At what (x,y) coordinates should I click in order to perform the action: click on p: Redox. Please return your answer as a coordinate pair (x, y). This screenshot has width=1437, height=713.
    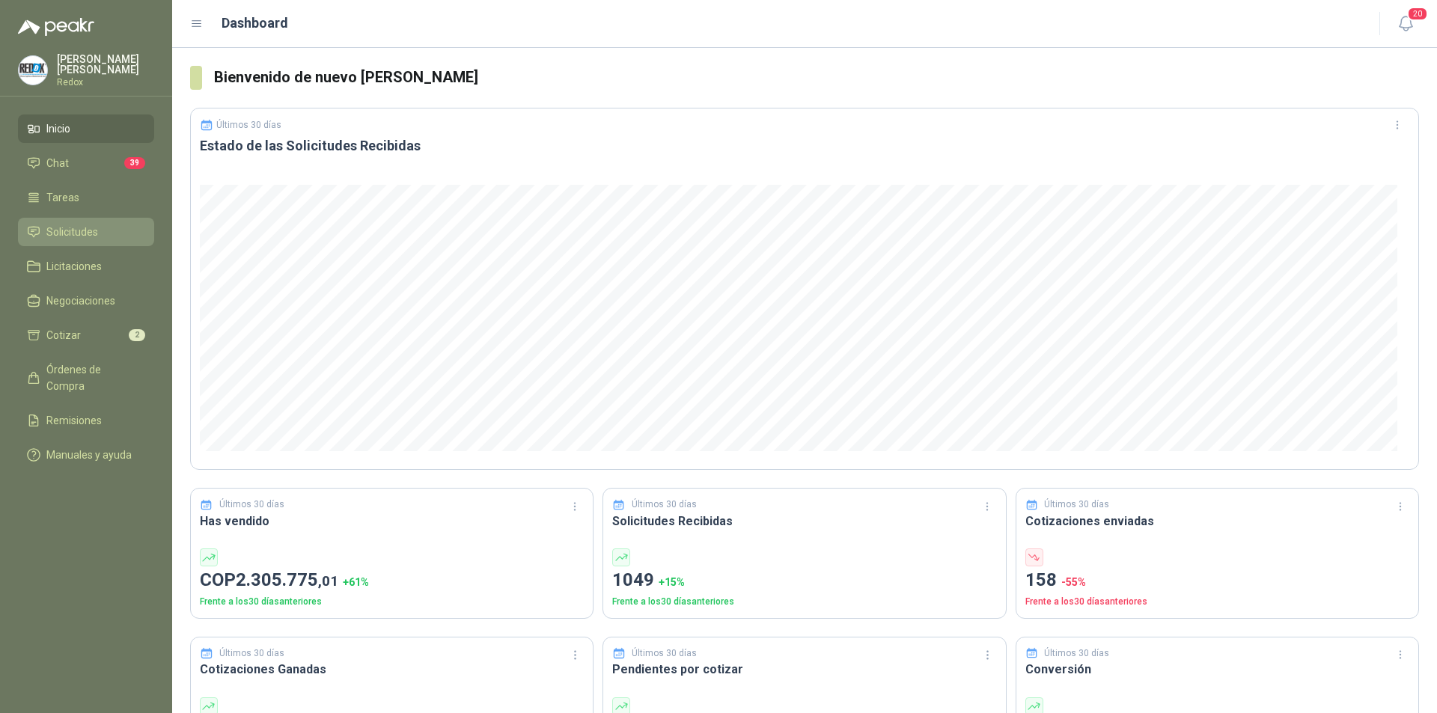
    Looking at the image, I should click on (106, 82).